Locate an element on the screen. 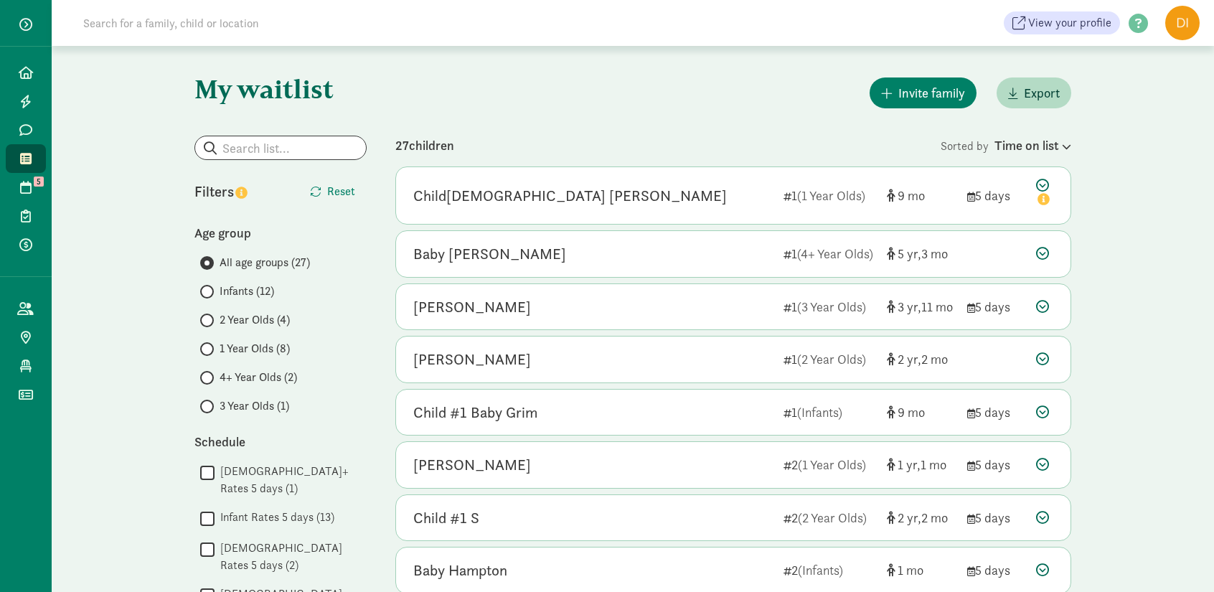 The image size is (1214, 592). div: Time on list is located at coordinates (1032, 145).